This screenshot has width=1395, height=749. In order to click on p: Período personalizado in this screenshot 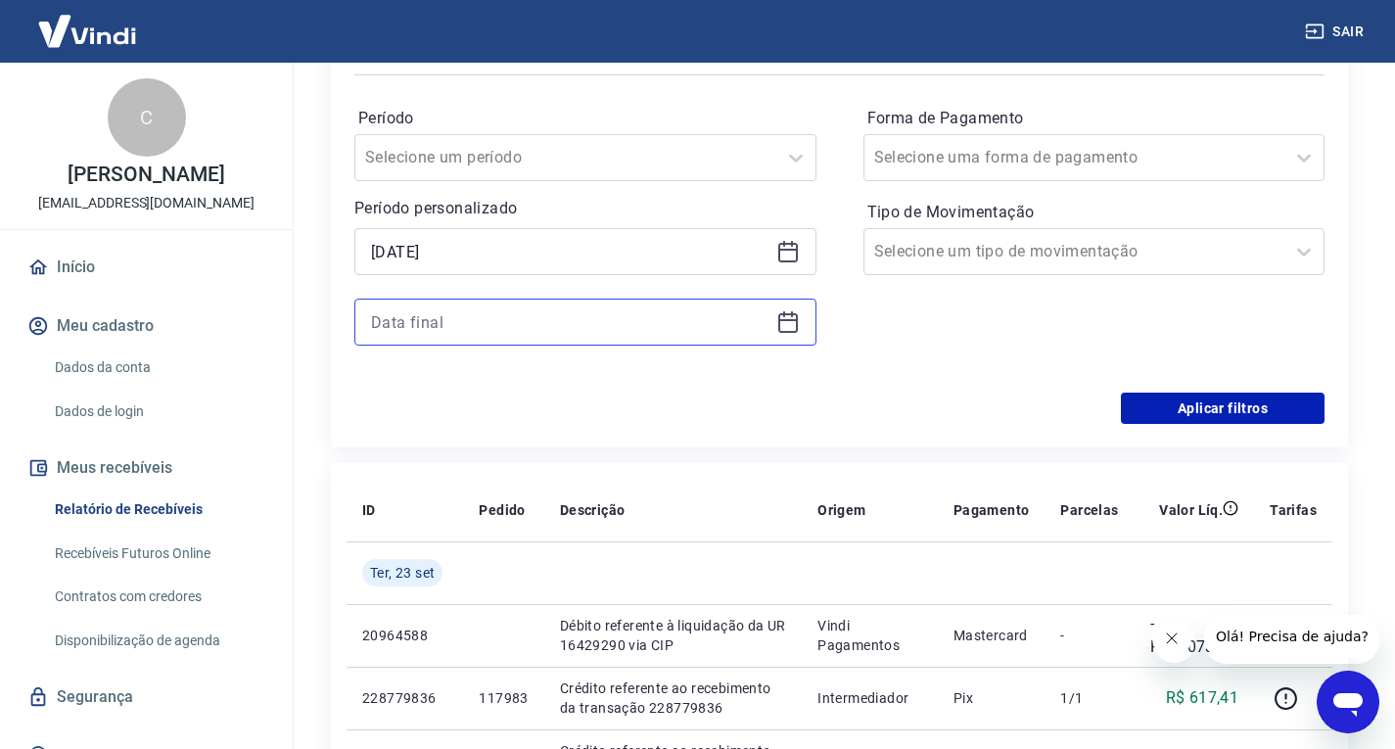, I will do `click(585, 209)`.